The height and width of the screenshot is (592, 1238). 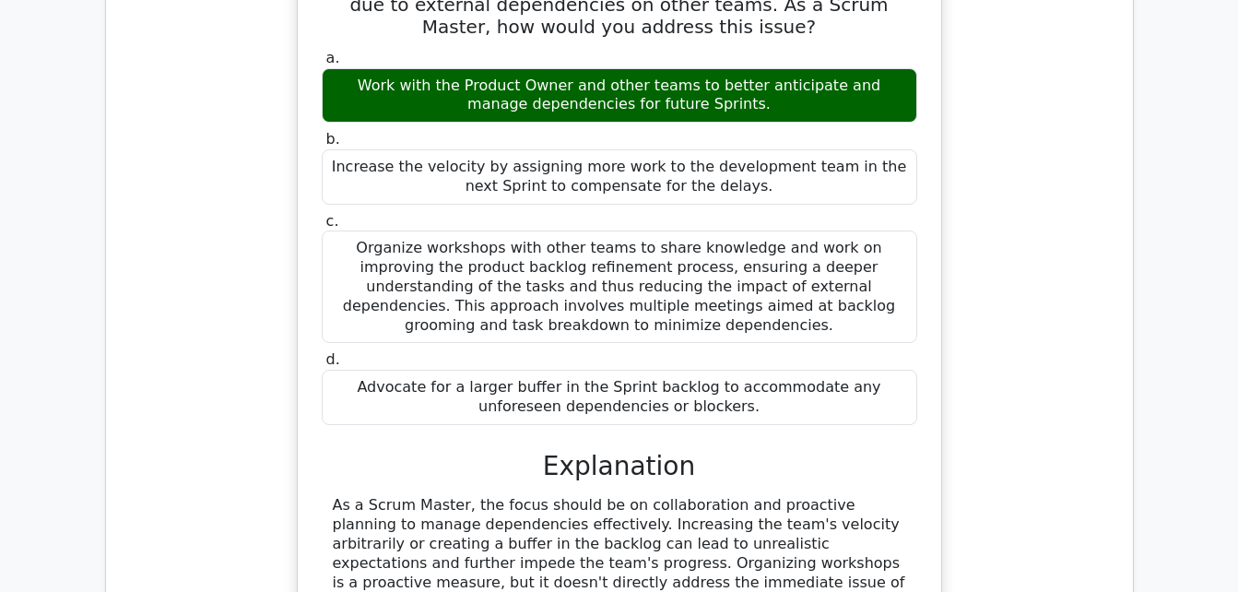 What do you see at coordinates (333, 57) in the screenshot?
I see `span: a.` at bounding box center [333, 57].